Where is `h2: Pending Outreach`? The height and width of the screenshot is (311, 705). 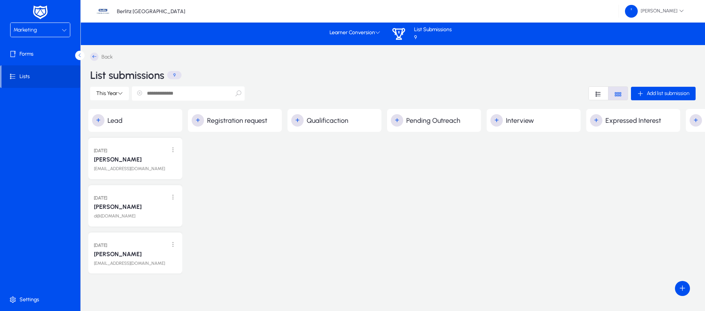
h2: Pending Outreach is located at coordinates (436, 120).